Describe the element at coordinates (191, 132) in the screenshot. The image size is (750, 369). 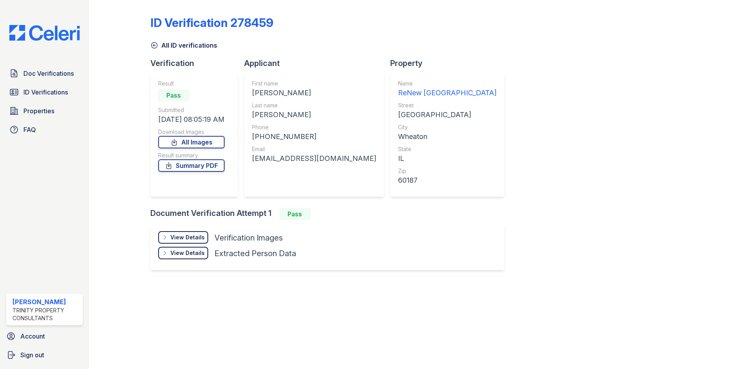
I see `div: Download Images` at that location.